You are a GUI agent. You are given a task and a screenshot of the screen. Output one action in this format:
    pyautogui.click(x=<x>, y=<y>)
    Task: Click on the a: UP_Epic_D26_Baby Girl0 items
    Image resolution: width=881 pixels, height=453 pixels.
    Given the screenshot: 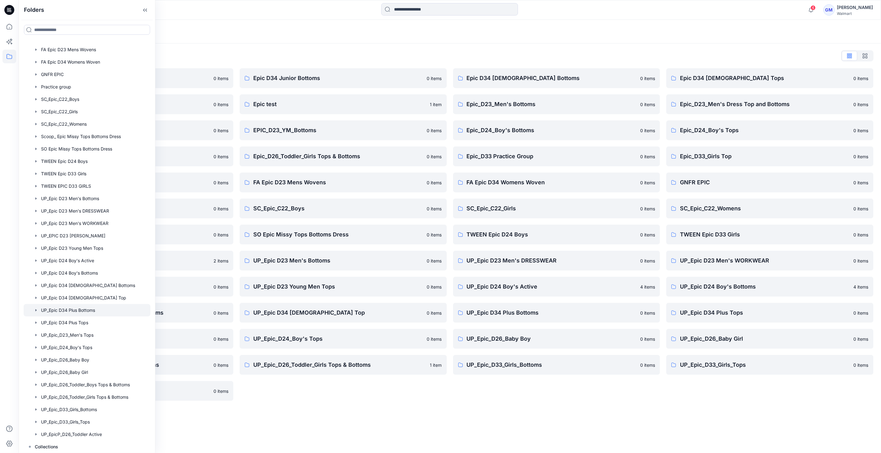 What is the action you would take?
    pyautogui.click(x=769, y=339)
    